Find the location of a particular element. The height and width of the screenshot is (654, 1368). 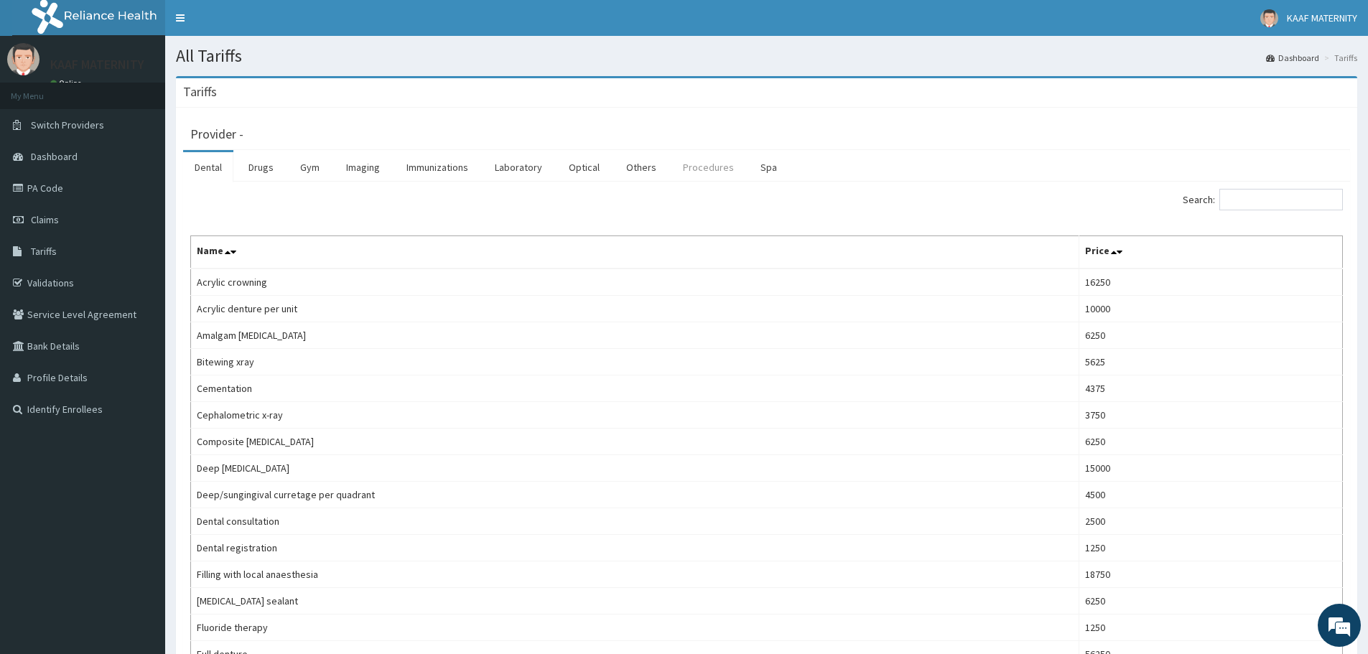

th: Price is located at coordinates (1210, 253).